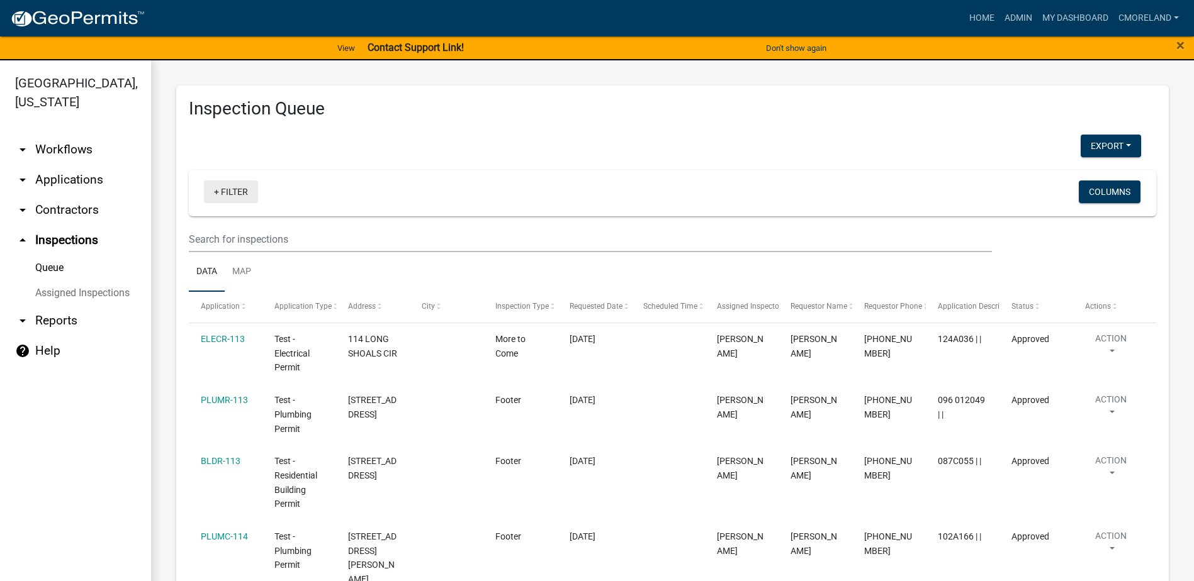 This screenshot has height=581, width=1194. I want to click on span: Test - Electrical Permit, so click(292, 354).